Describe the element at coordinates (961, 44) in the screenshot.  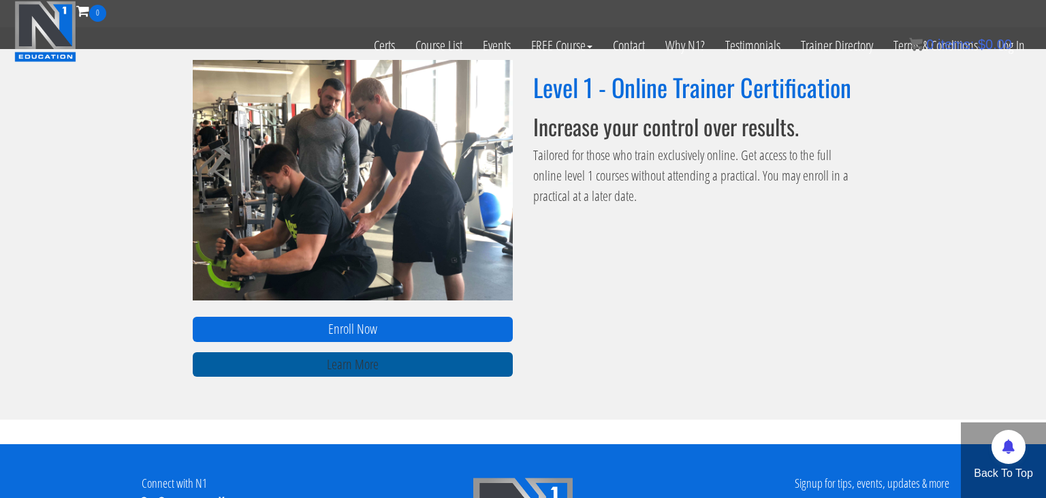
I see `a: 0 items: $0.00` at that location.